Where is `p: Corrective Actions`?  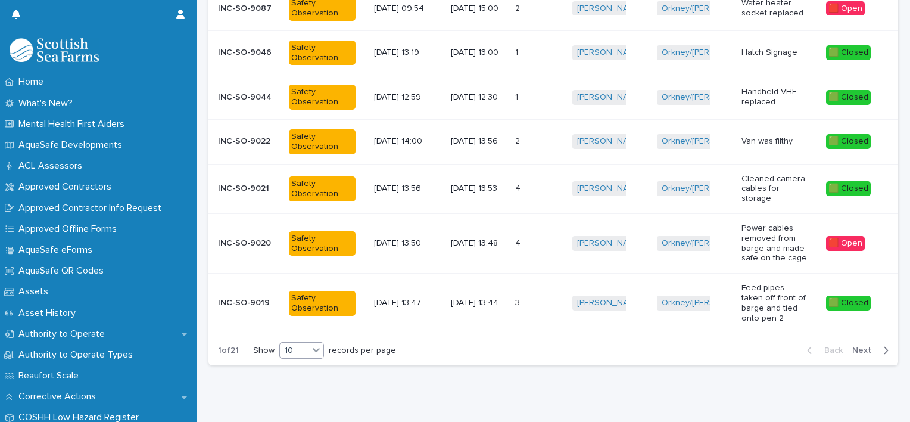
p: Corrective Actions is located at coordinates (60, 396).